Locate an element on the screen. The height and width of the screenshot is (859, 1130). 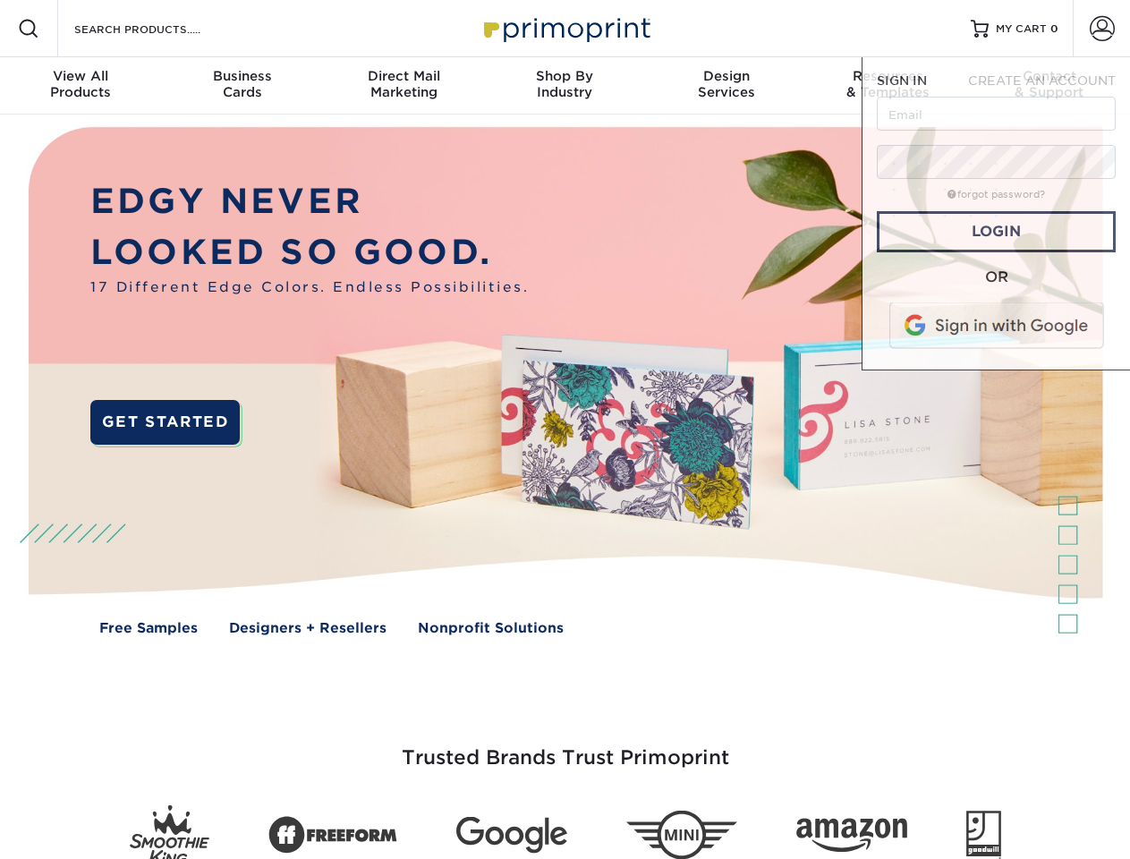
input: Email is located at coordinates (995, 114).